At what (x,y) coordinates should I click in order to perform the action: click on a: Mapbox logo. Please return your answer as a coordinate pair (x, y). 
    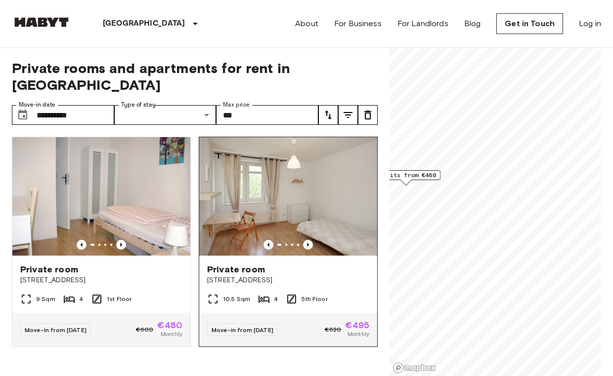
    Looking at the image, I should click on (414, 368).